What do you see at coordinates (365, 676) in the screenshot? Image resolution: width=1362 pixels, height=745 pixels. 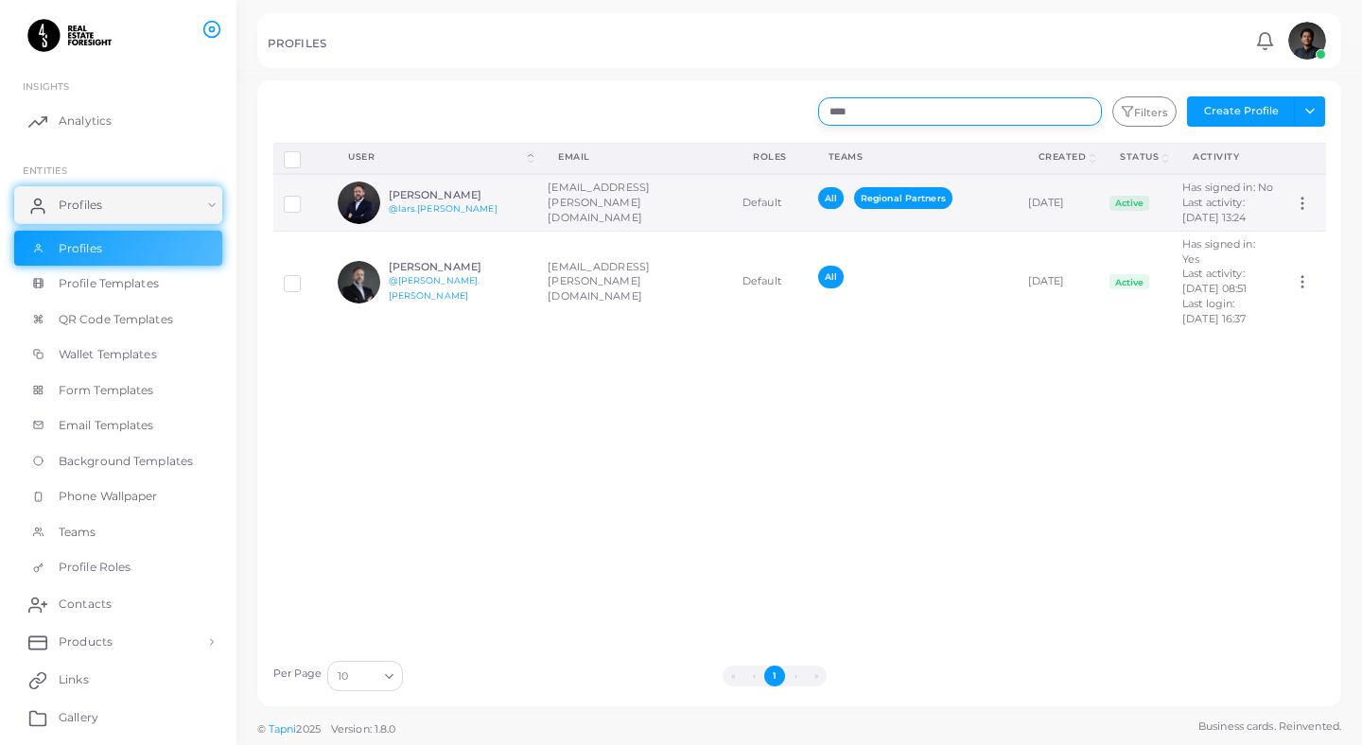 I see `div: Search for option` at bounding box center [365, 676].